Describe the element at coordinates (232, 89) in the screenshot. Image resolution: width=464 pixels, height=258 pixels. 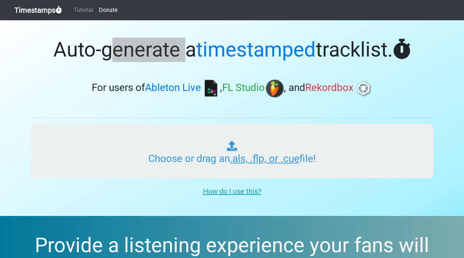
I see `h3: For users of , , and` at that location.